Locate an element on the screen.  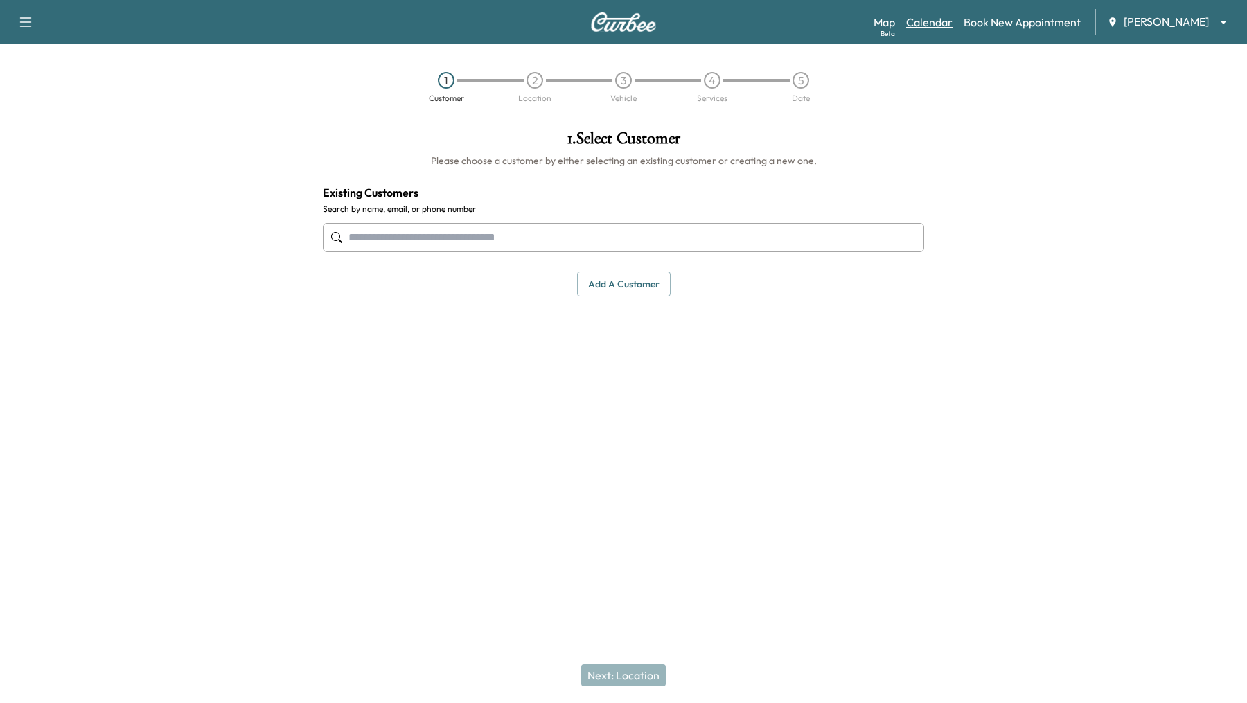
div: 1 is located at coordinates (446, 80).